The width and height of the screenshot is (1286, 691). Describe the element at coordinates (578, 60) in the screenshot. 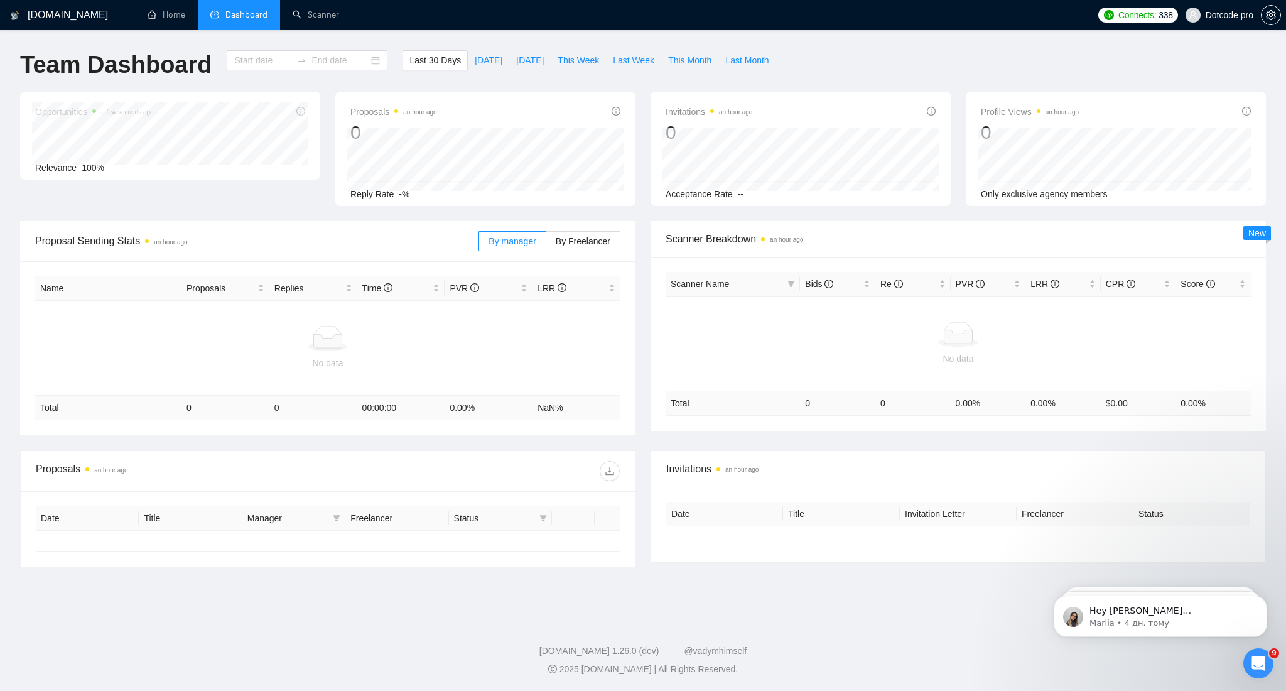

I see `button: This Week` at that location.